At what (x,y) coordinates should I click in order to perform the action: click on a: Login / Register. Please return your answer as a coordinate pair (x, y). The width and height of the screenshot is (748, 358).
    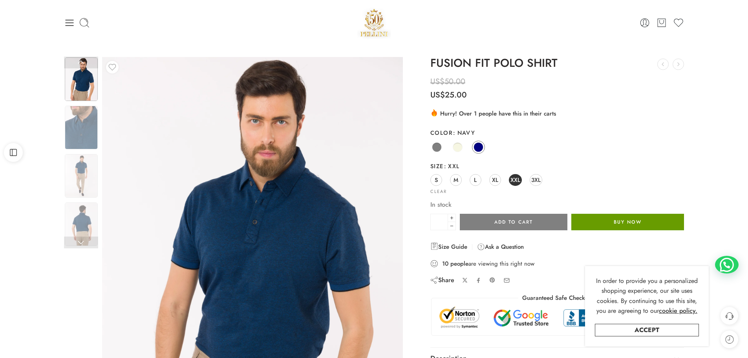
    Looking at the image, I should click on (645, 23).